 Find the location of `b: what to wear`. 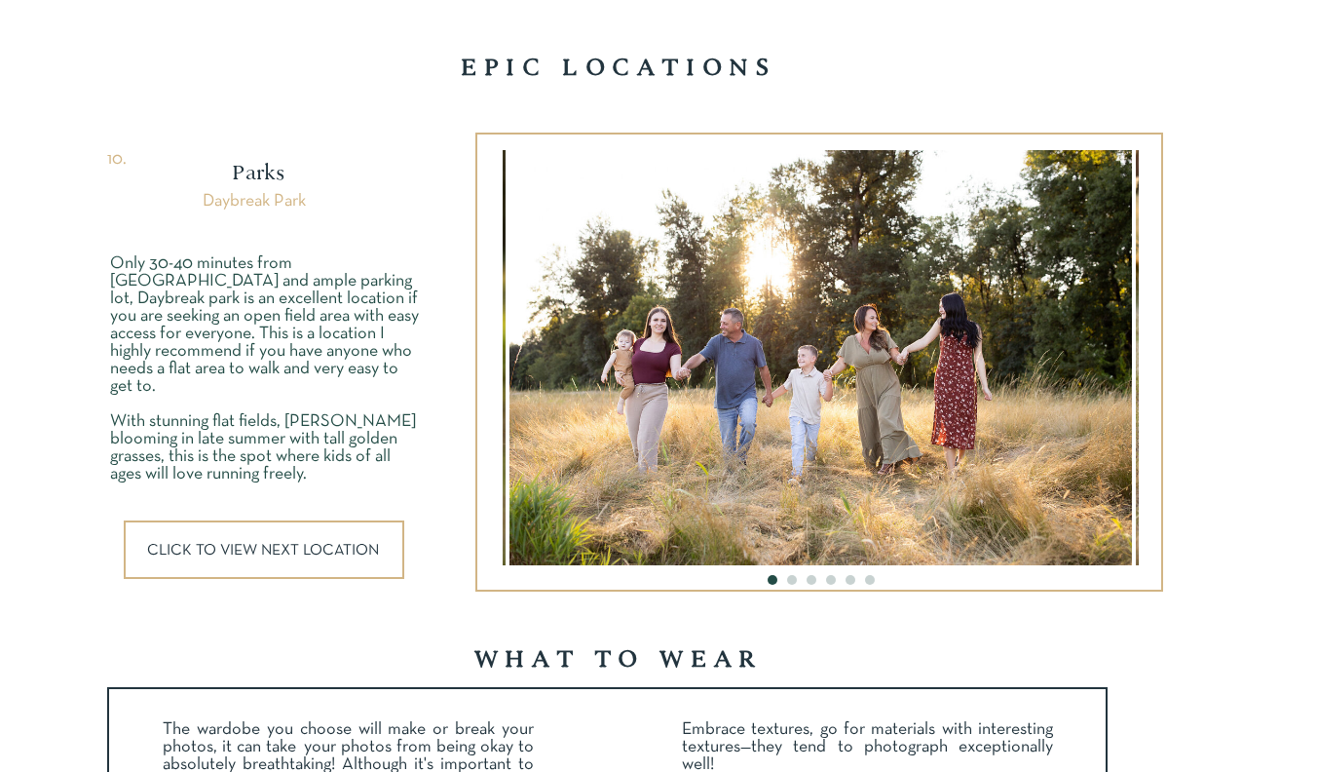

b: what to wear is located at coordinates (619, 660).